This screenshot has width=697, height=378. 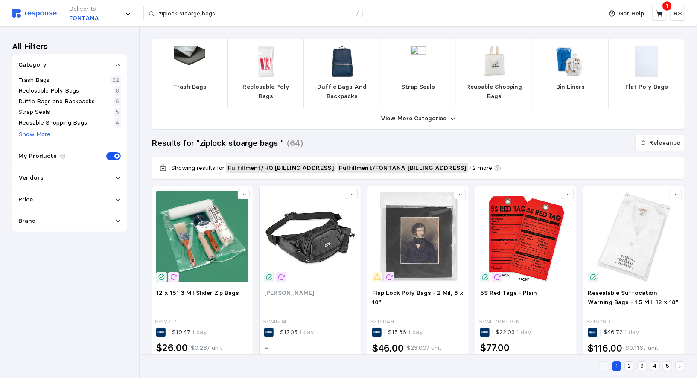 What do you see at coordinates (38, 156) in the screenshot?
I see `p: My Products` at bounding box center [38, 156].